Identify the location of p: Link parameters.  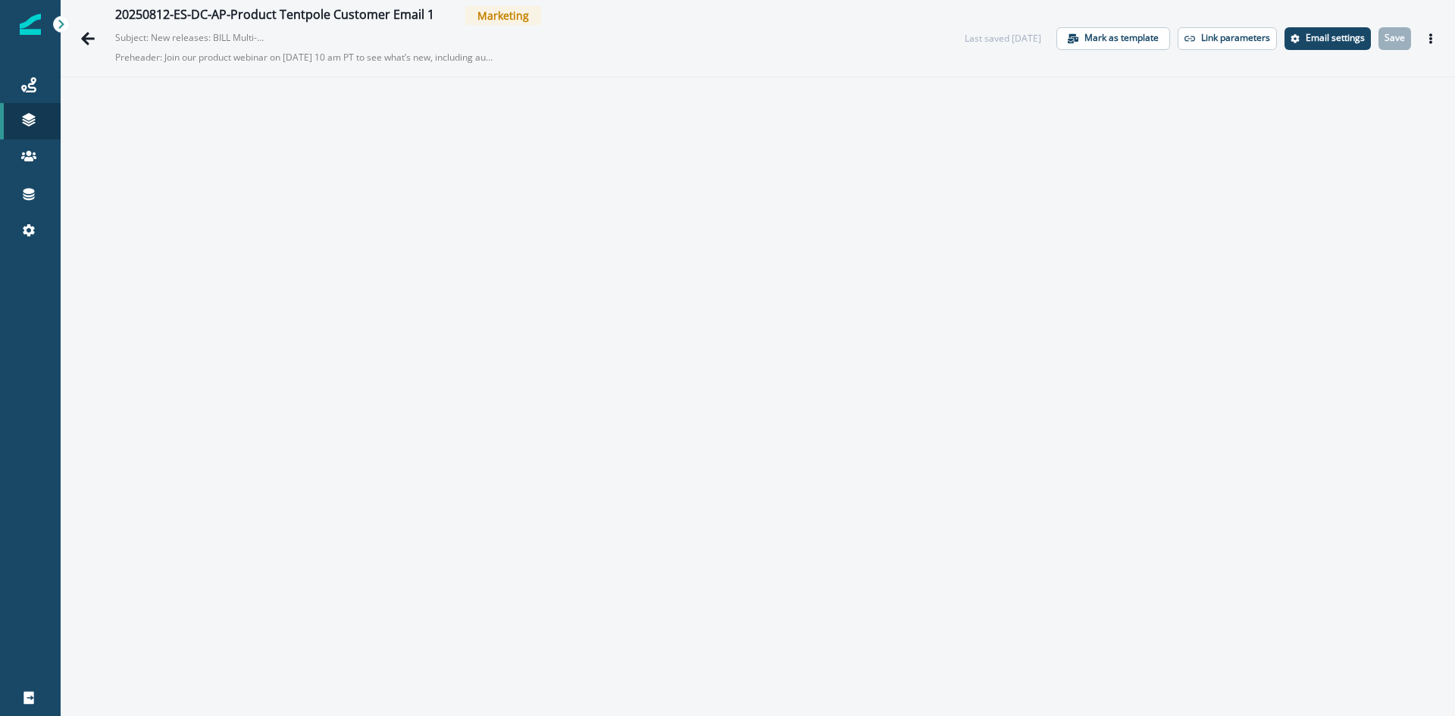
(1235, 38).